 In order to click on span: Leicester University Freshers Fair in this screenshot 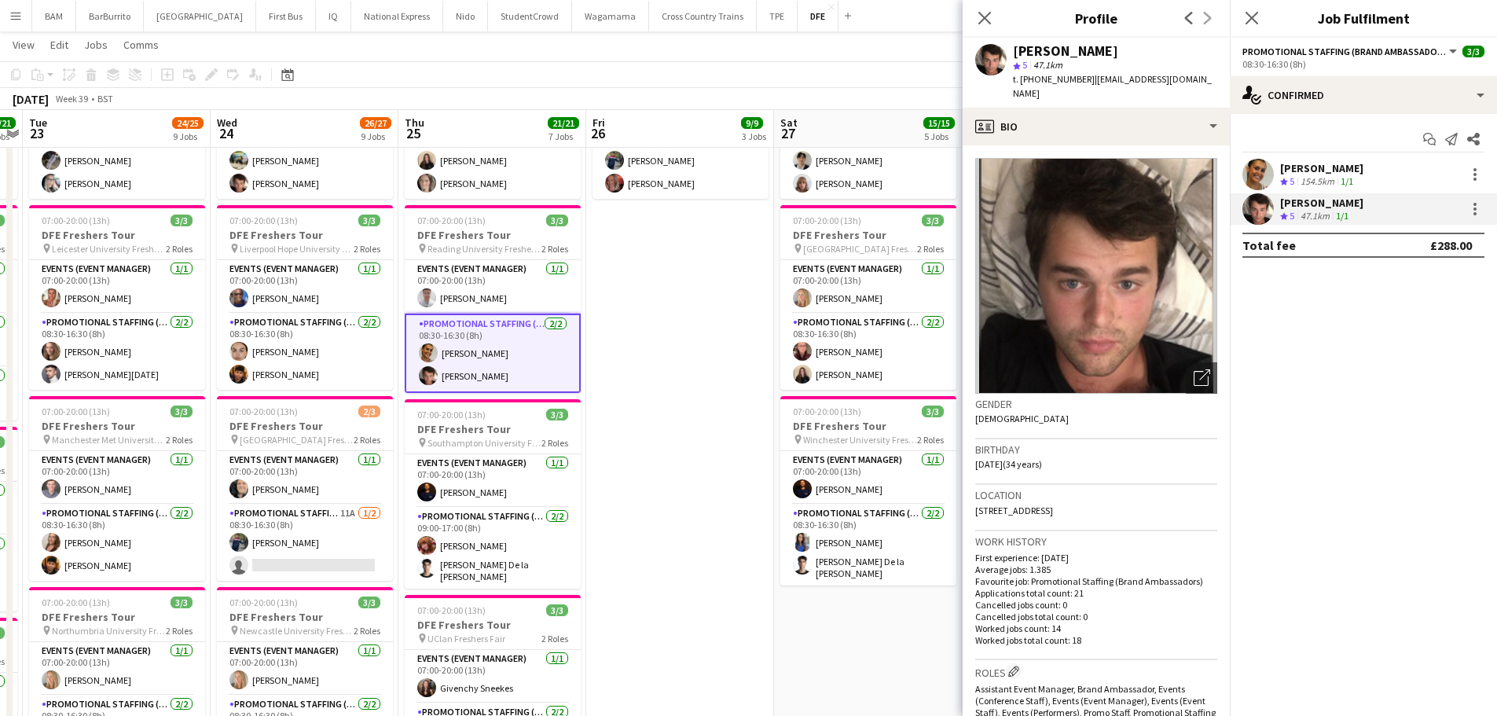, I will do `click(108, 248)`.